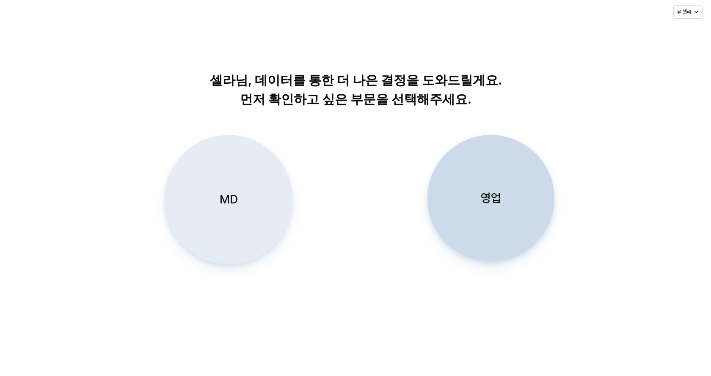  What do you see at coordinates (229, 199) in the screenshot?
I see `p: MD` at bounding box center [229, 199].